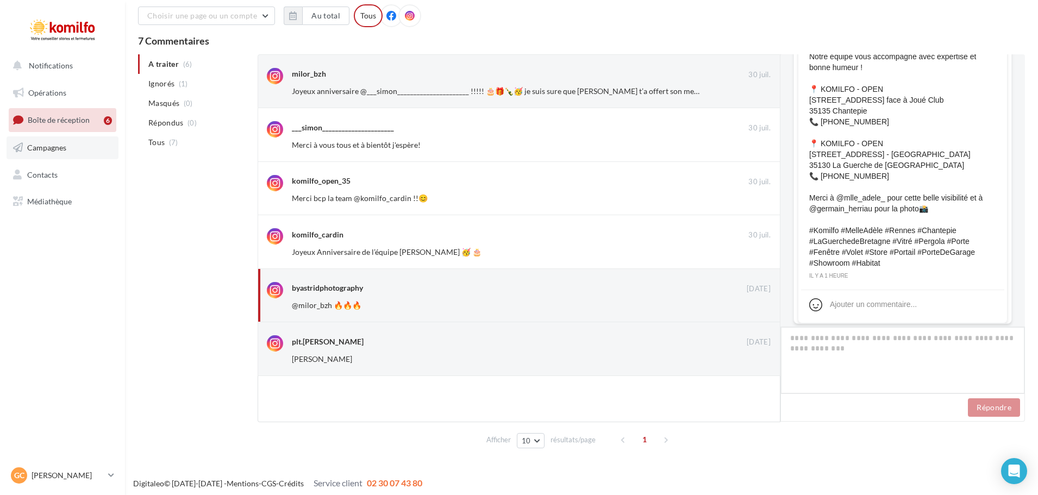 The width and height of the screenshot is (1038, 495). I want to click on button: Répondre, so click(994, 408).